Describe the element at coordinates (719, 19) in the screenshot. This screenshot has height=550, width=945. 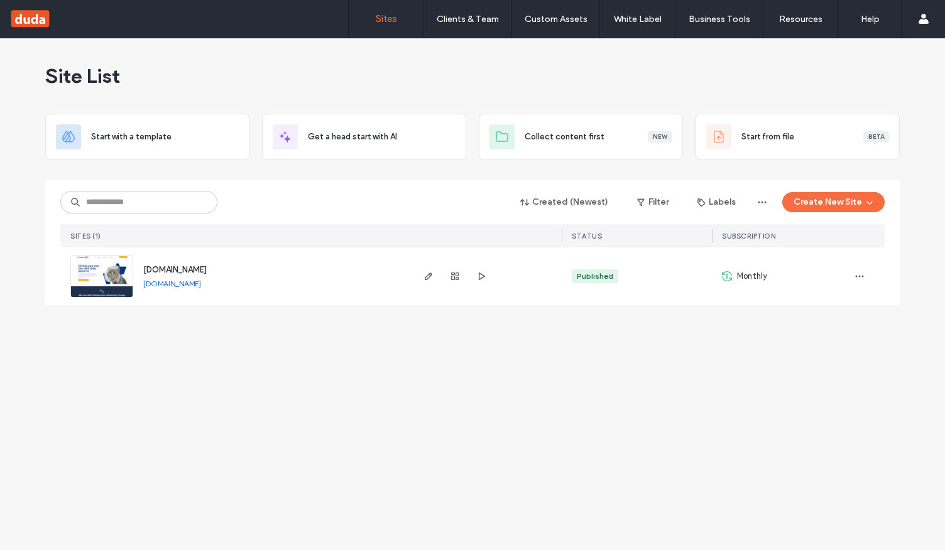
I see `label: Business Tools` at that location.